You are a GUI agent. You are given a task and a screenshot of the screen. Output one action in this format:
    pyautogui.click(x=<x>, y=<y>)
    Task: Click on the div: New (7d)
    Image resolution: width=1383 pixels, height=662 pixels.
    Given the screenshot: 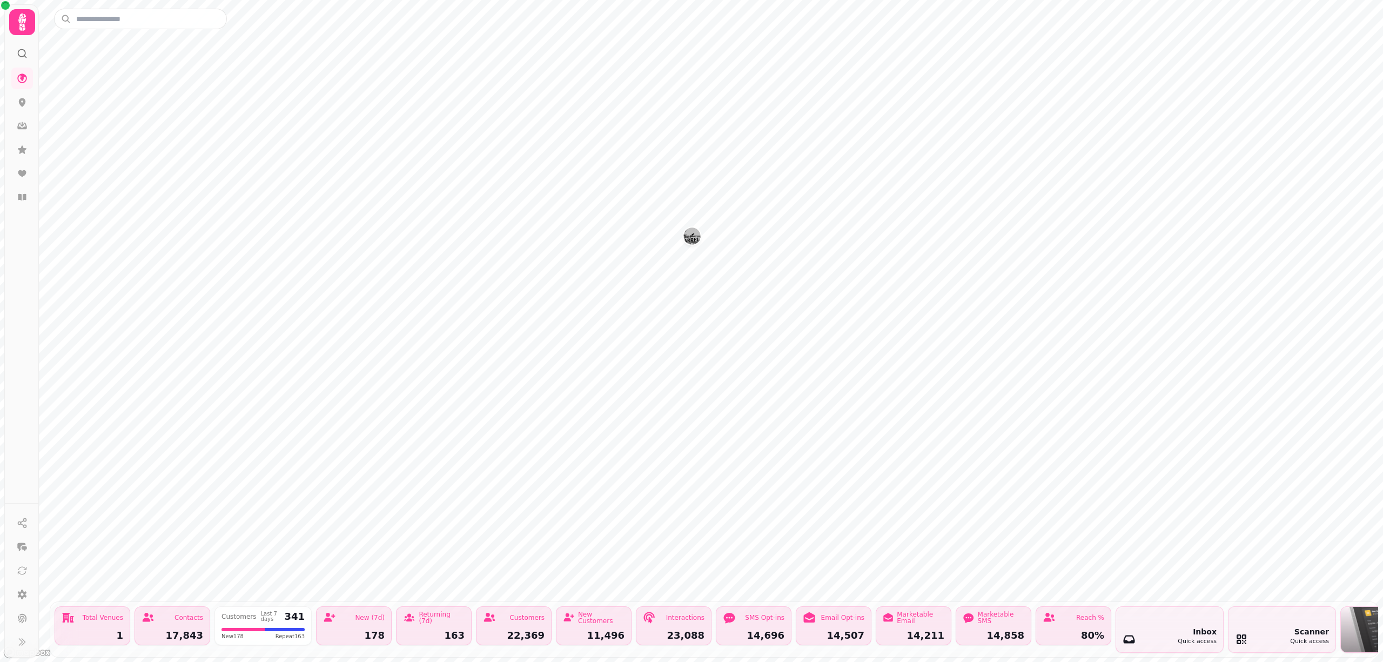 What is the action you would take?
    pyautogui.click(x=370, y=618)
    